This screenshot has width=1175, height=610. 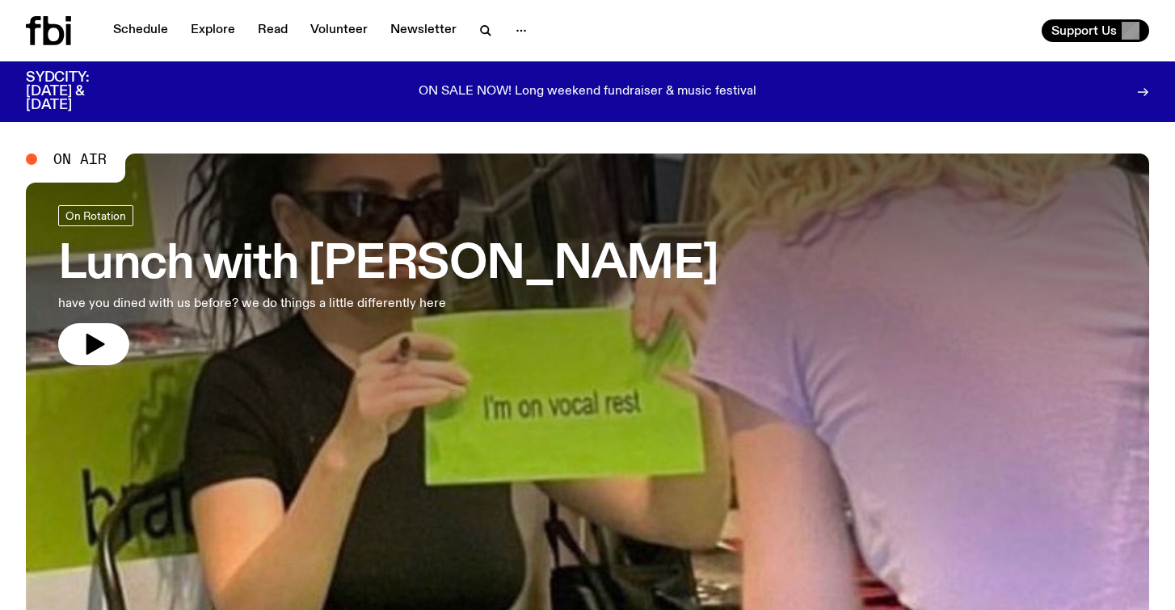 What do you see at coordinates (1095, 31) in the screenshot?
I see `button: Support Us` at bounding box center [1095, 31].